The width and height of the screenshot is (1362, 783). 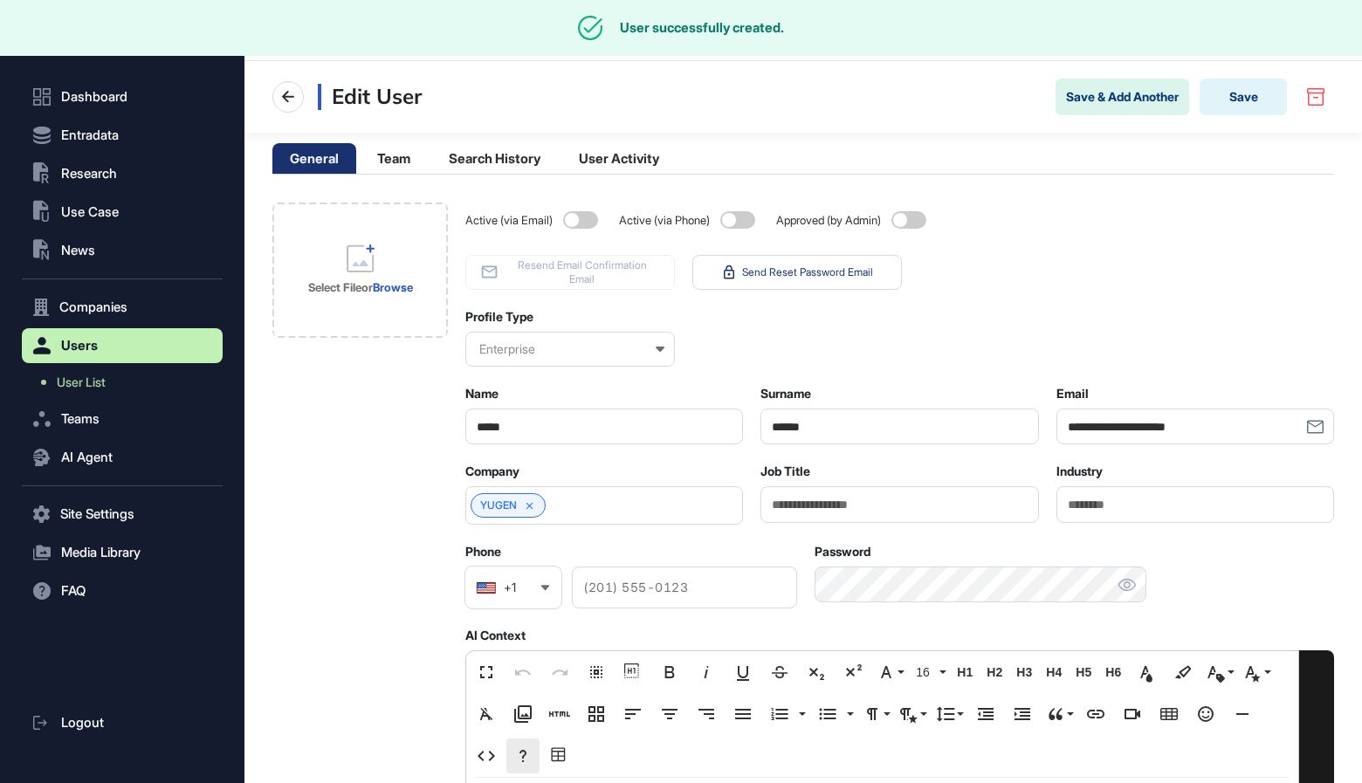 What do you see at coordinates (985, 714) in the screenshot?
I see `button: Decrease Indent (⌘[)` at bounding box center [985, 714].